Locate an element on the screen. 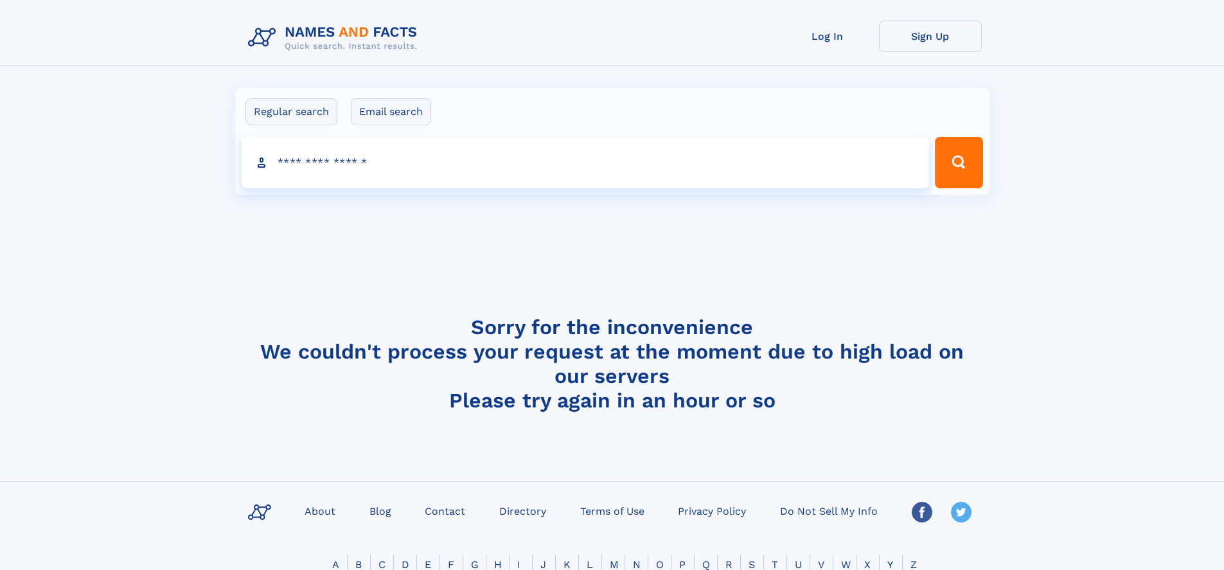 This screenshot has width=1224, height=570. img: Logo Names and Facts is located at coordinates (335, 38).